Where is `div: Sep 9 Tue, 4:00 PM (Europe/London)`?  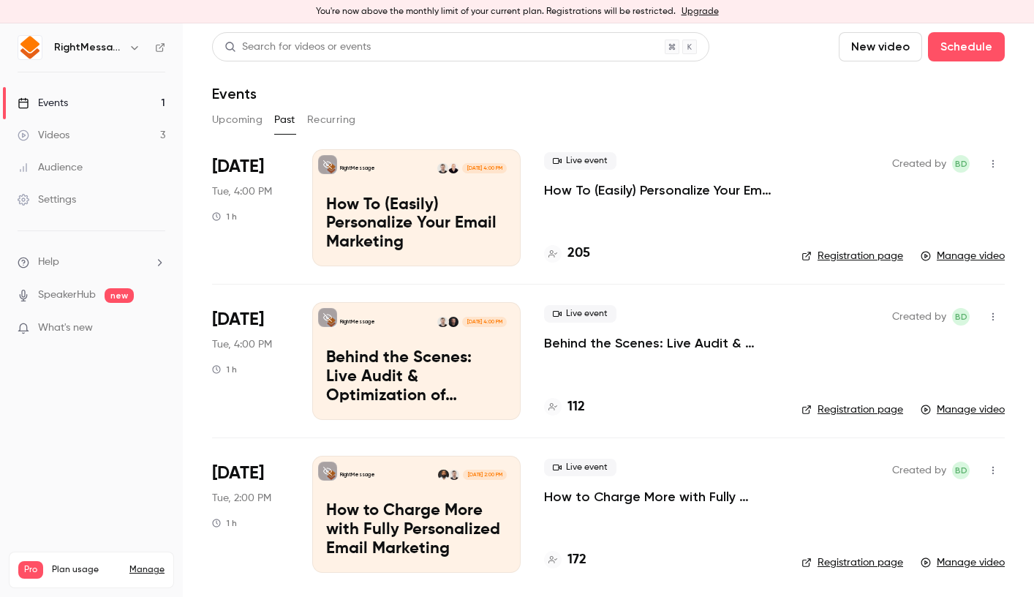 div: Sep 9 Tue, 4:00 PM (Europe/London) is located at coordinates (250, 361).